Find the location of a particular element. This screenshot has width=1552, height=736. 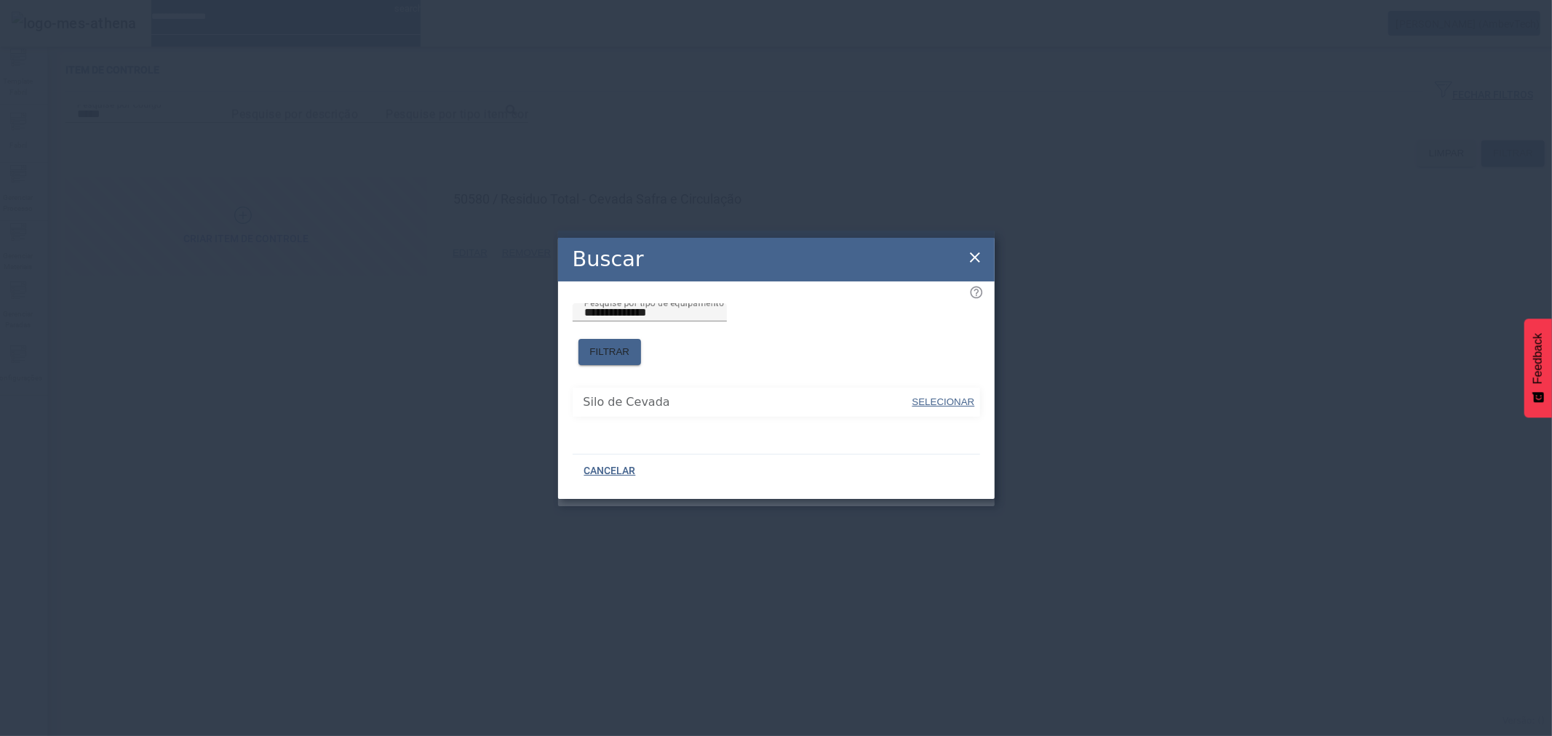

span: Silo de Cevada is located at coordinates (747, 402).